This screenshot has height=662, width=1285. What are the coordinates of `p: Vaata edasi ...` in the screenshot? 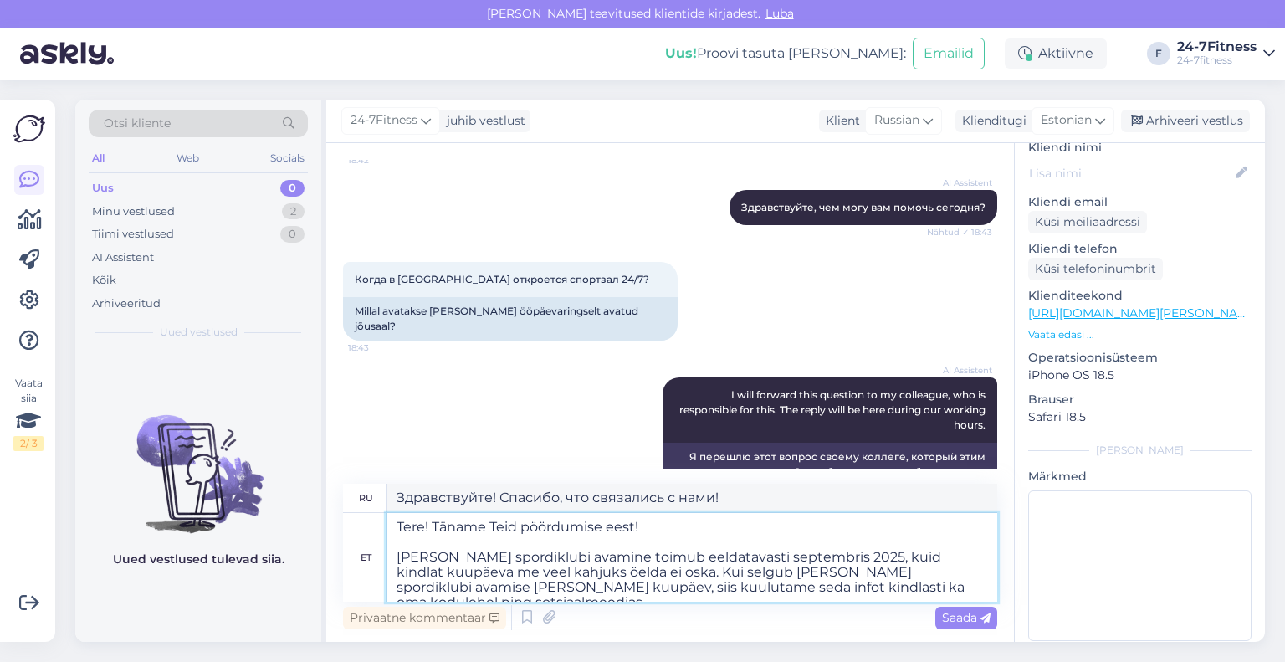 It's located at (1139, 335).